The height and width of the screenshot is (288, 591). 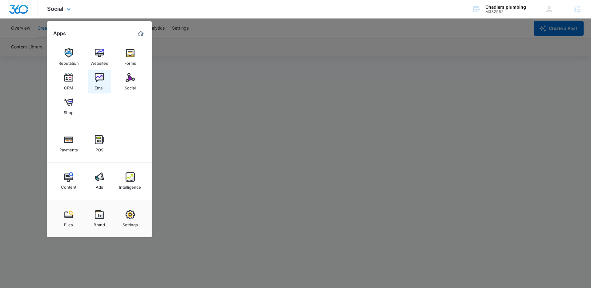 What do you see at coordinates (99, 148) in the screenshot?
I see `div: POS` at bounding box center [99, 148].